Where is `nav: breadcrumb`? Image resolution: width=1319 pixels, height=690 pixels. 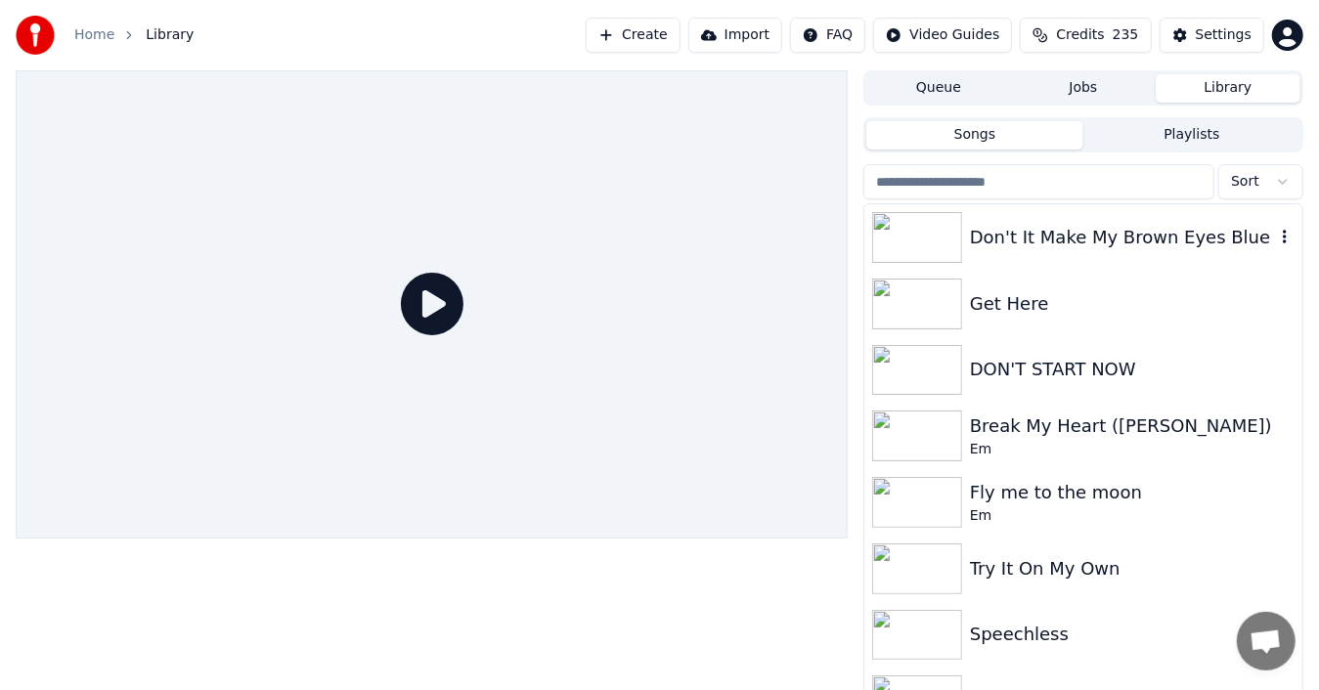 nav: breadcrumb is located at coordinates (134, 35).